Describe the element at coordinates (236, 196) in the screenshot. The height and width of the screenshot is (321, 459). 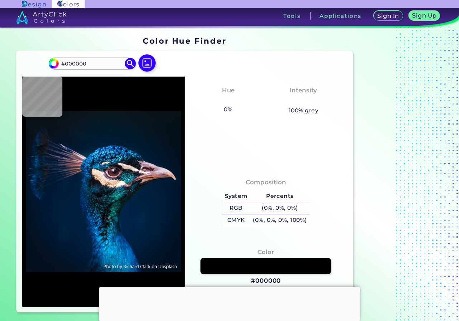
I see `h5: System` at that location.